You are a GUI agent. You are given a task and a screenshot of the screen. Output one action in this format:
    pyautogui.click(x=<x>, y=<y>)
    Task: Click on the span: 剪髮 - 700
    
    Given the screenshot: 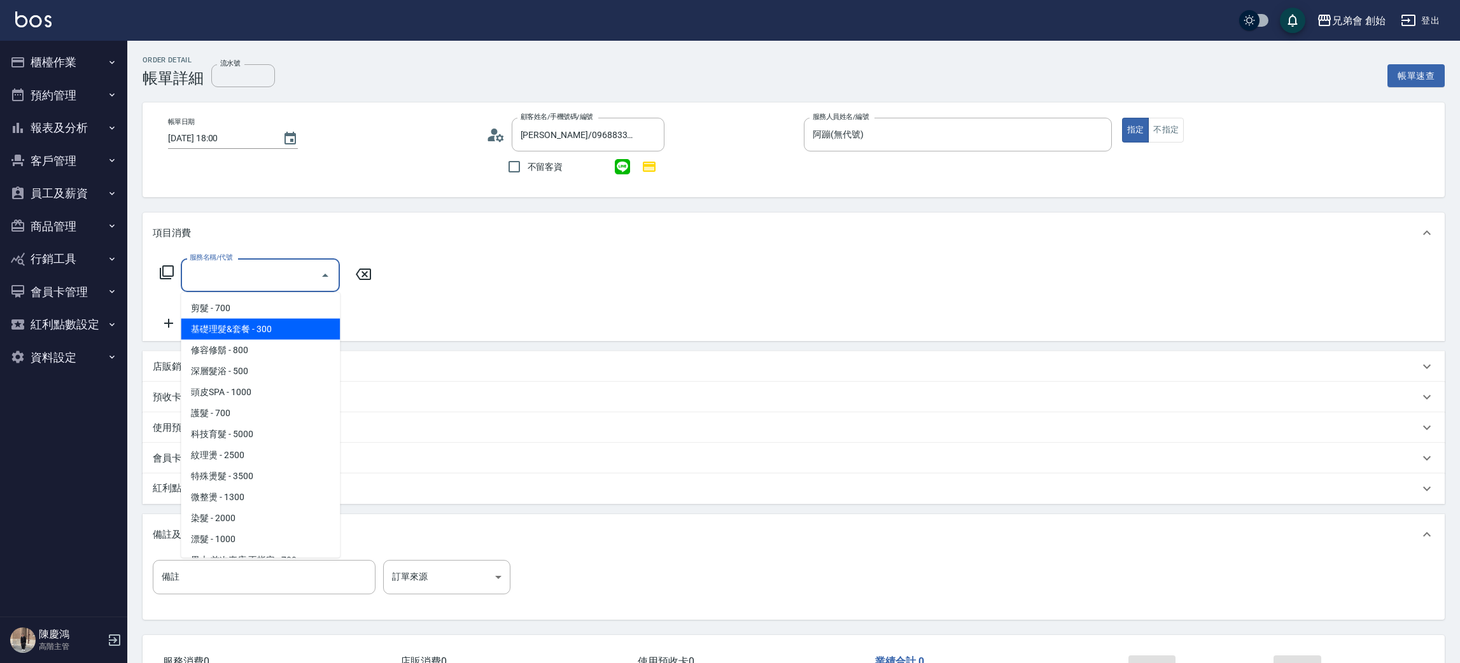 What is the action you would take?
    pyautogui.click(x=260, y=308)
    